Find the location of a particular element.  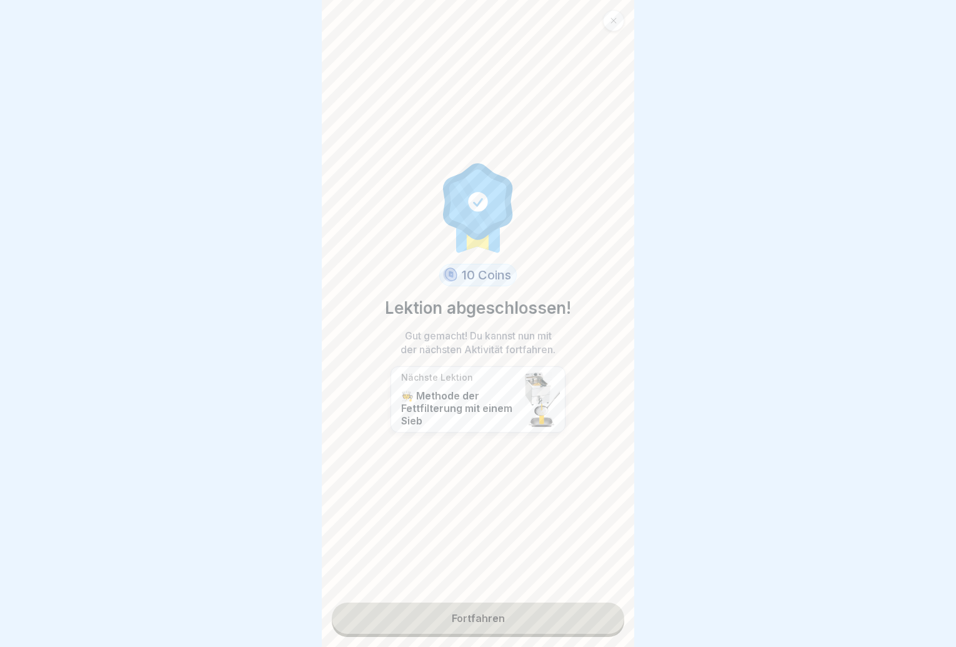

p: 🧑‍🍳 Methode der Fettfilterung mit einem Sieb is located at coordinates (460, 408).